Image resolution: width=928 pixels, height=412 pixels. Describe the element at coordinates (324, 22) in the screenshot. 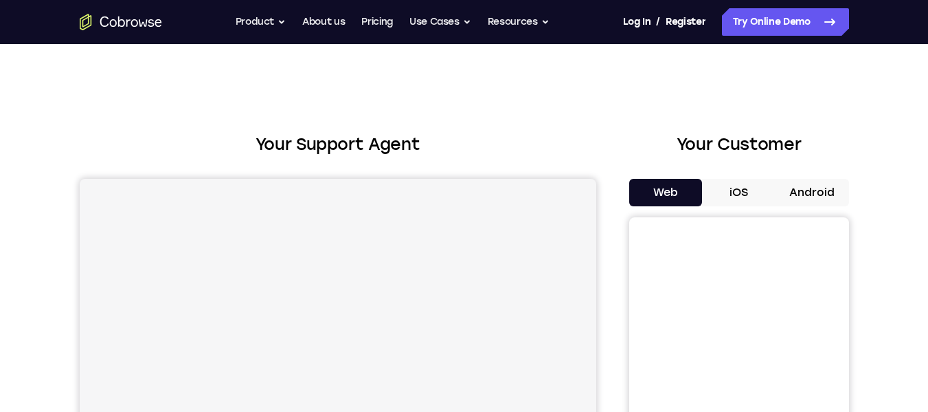

I see `a: About us` at that location.